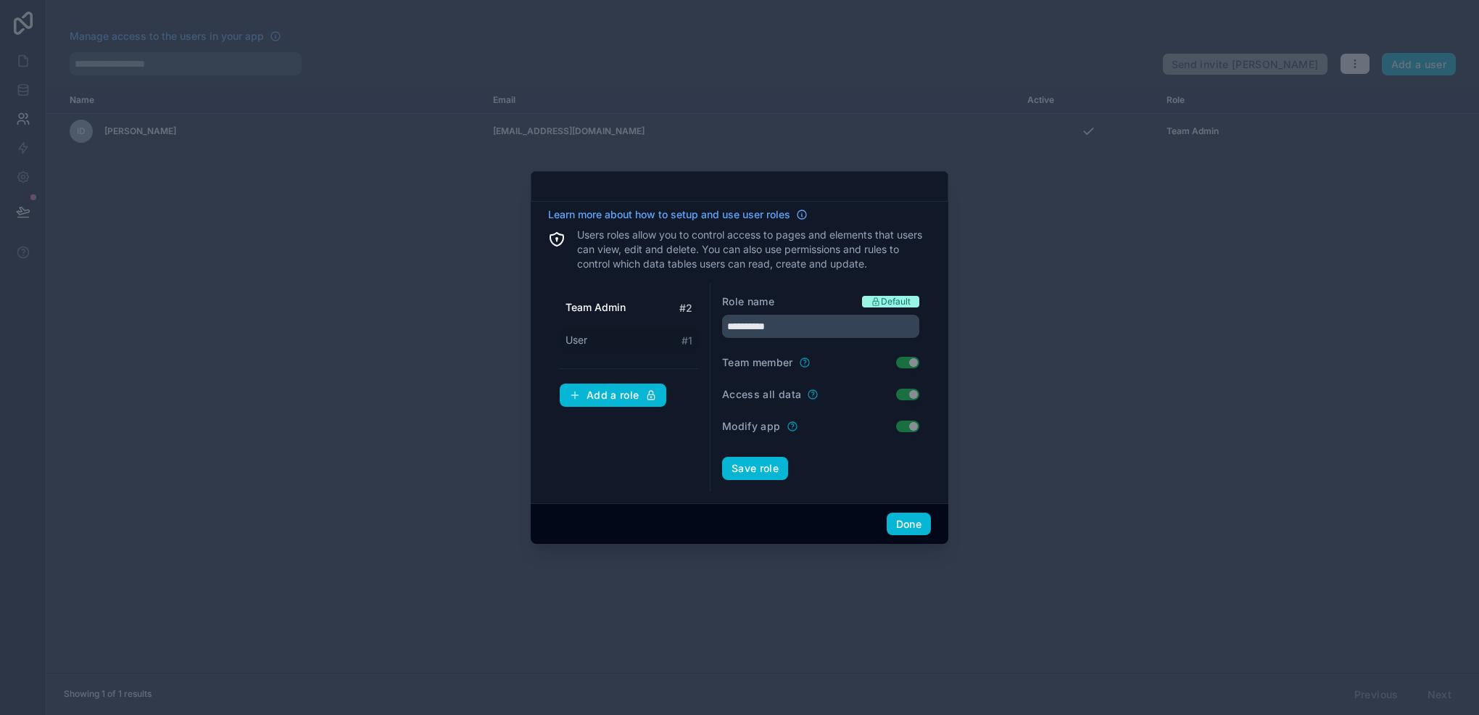  What do you see at coordinates (761, 394) in the screenshot?
I see `label: Access all data` at bounding box center [761, 394].